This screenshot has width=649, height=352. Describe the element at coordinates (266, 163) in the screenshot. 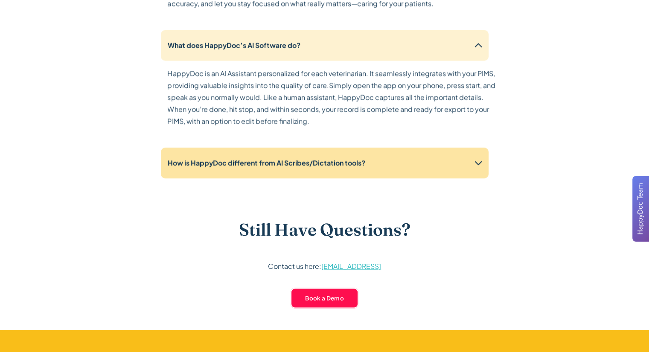

I see `strong: How is HappyDoc different from AI Scribes/Dictation tools?` at that location.